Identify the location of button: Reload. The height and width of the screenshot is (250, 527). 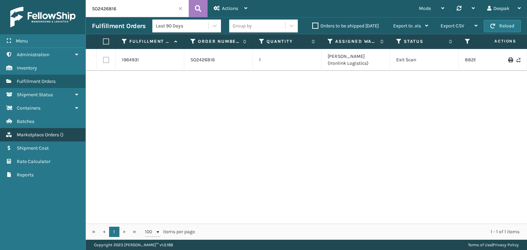
(502, 26).